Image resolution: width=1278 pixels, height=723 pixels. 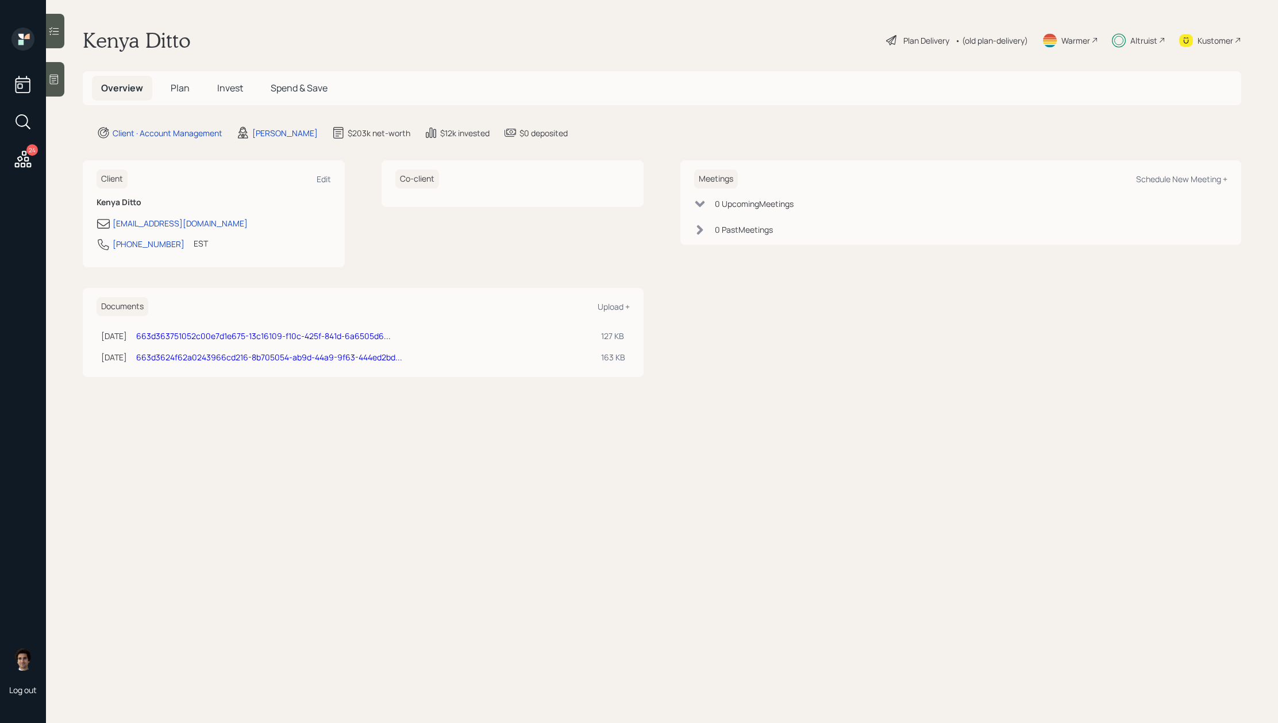 What do you see at coordinates (201, 243) in the screenshot?
I see `div: EST` at bounding box center [201, 243].